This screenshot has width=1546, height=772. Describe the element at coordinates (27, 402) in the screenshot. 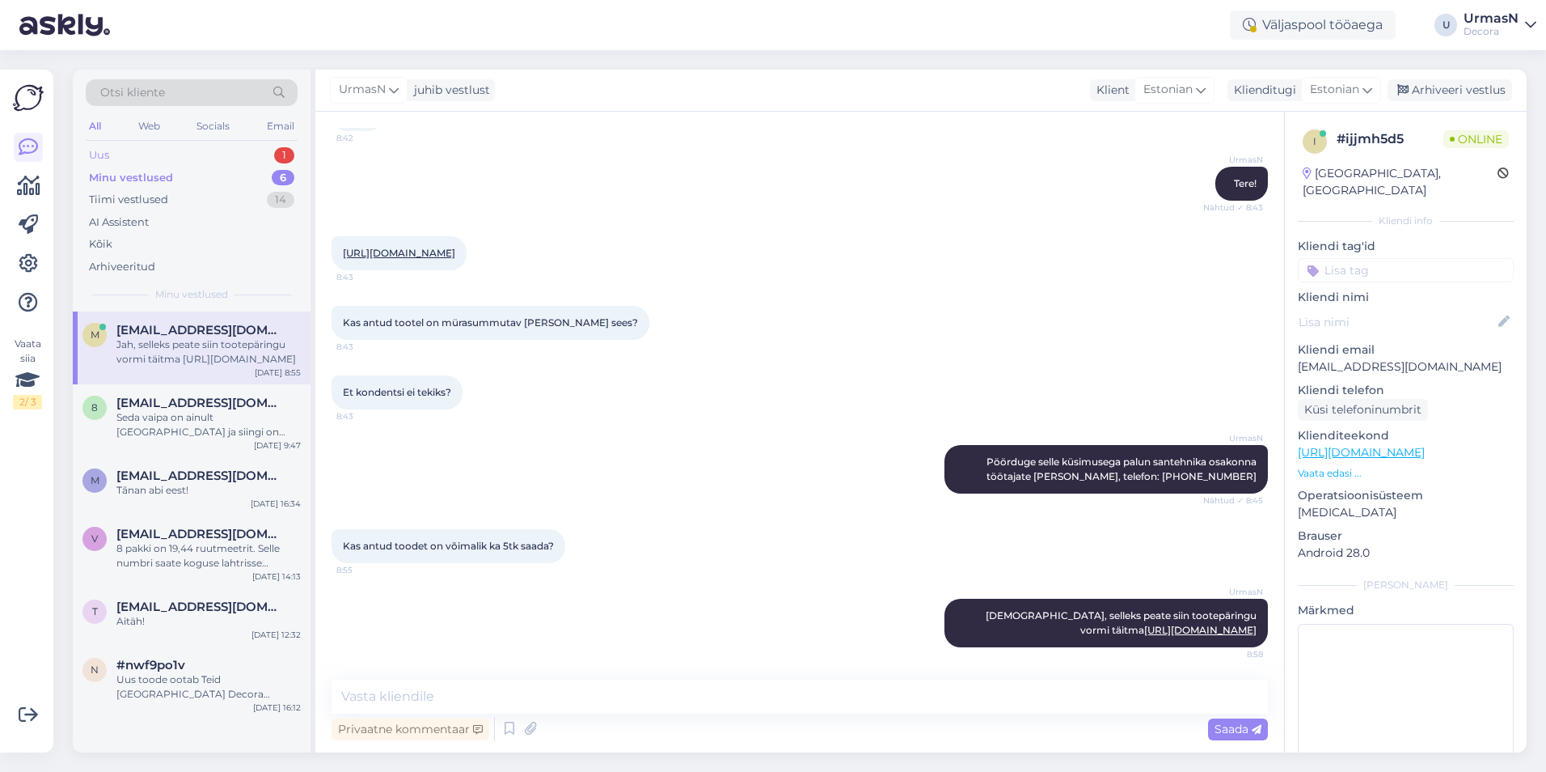

I see `div: 2 / 3` at that location.